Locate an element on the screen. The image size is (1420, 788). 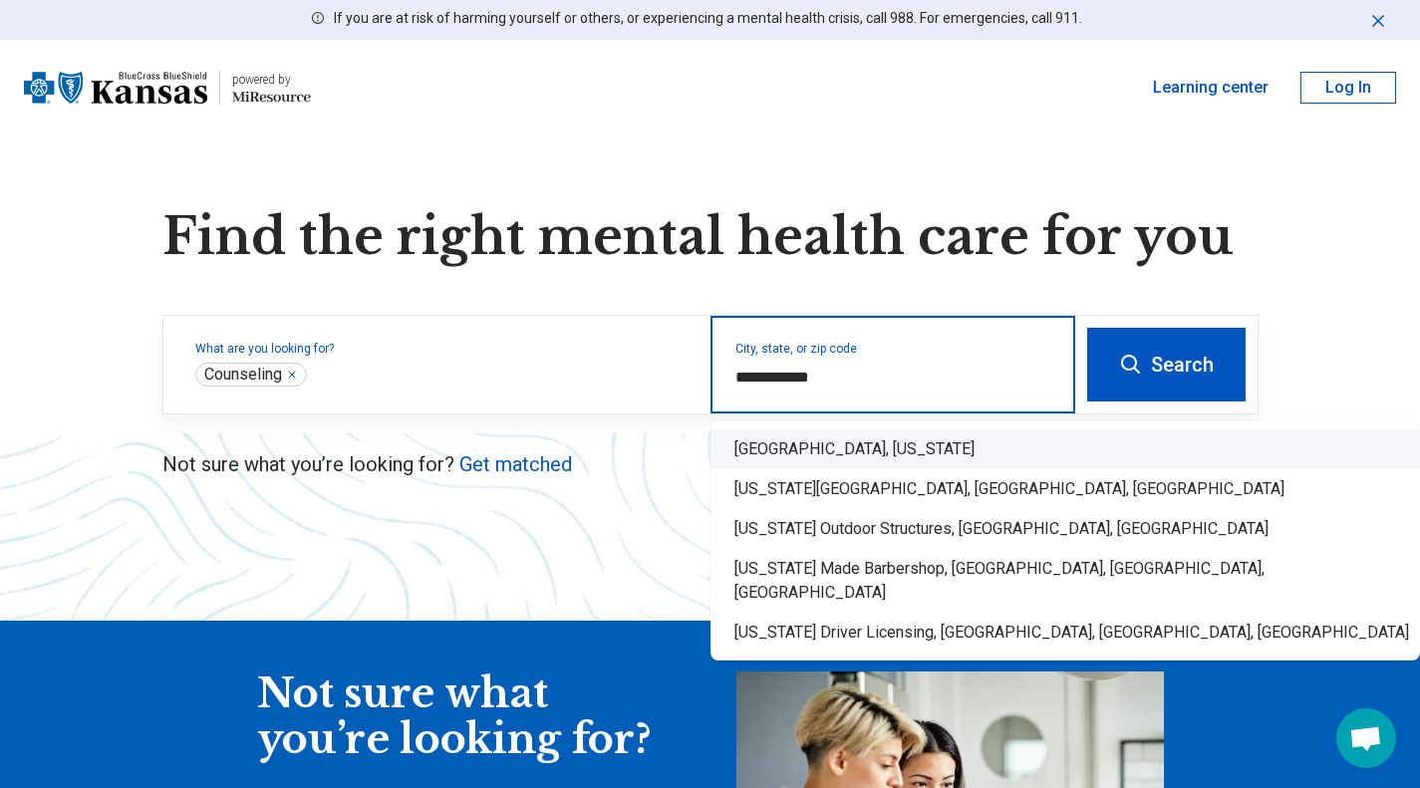
button: Log In is located at coordinates (1349, 88).